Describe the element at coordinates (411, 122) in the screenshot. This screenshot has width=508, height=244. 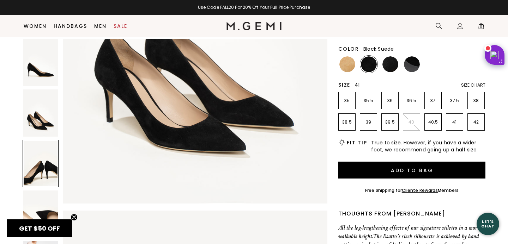
I see `p: 40` at that location.